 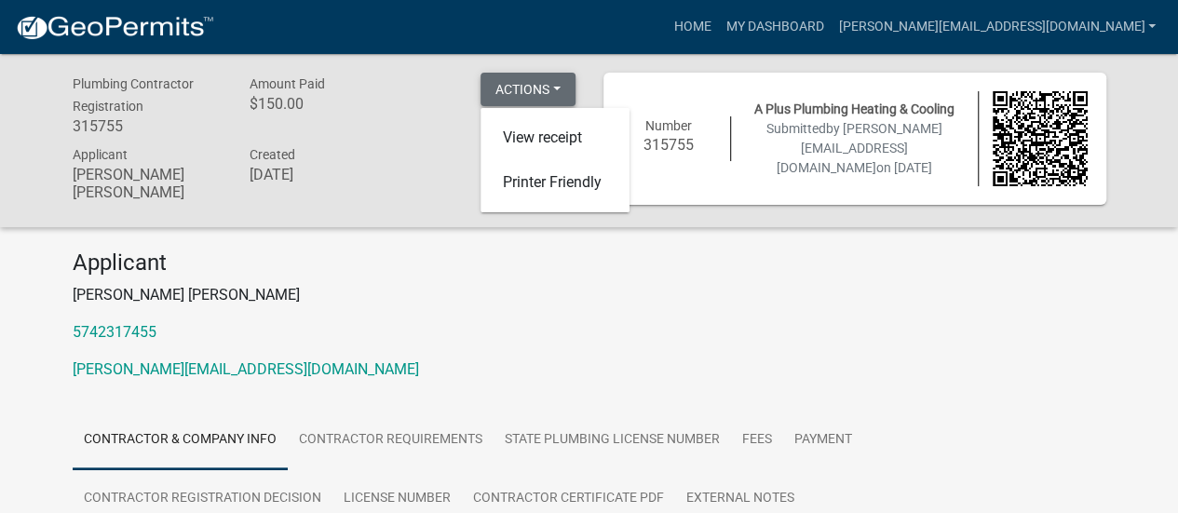 I want to click on a: My Dashboard, so click(x=774, y=27).